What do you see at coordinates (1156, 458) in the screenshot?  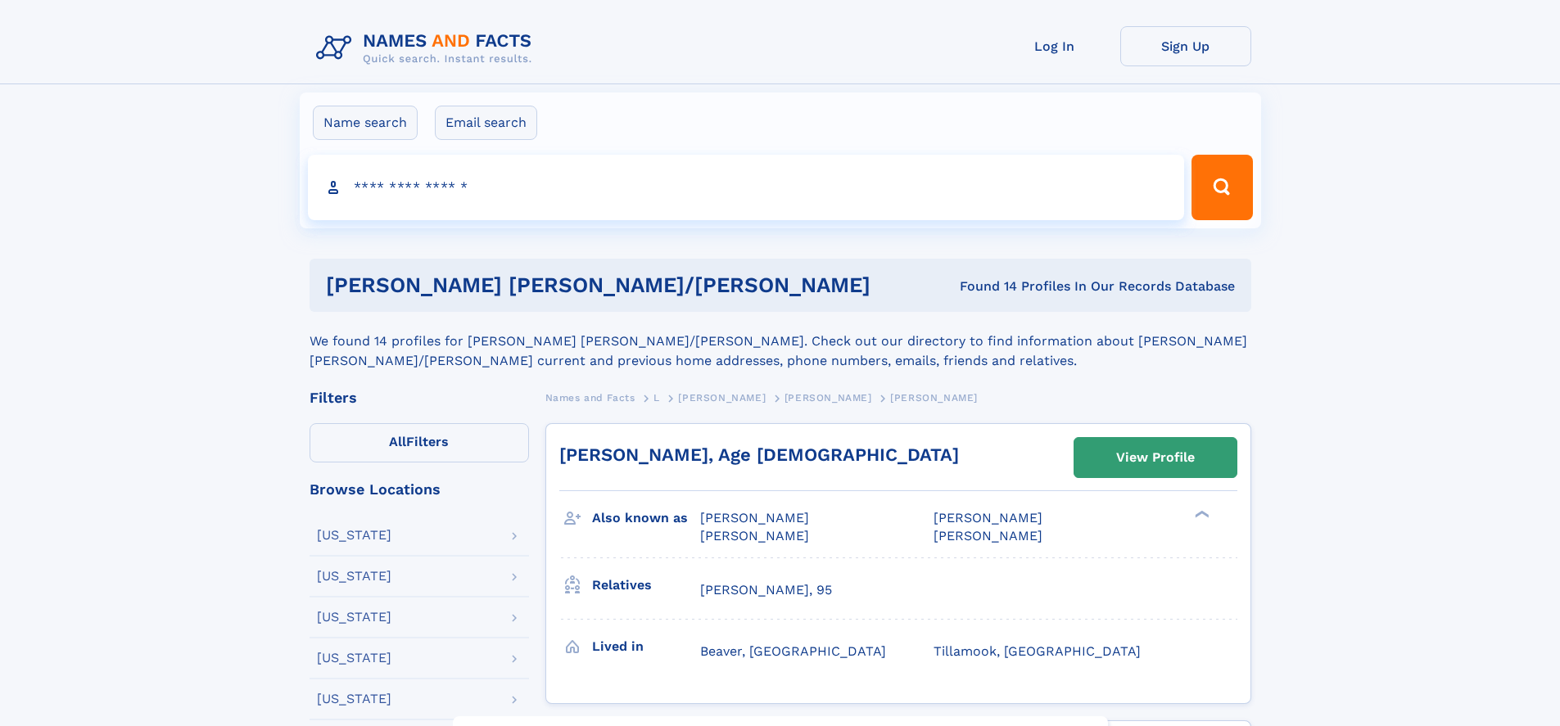 I see `div: View Profile` at bounding box center [1156, 458].